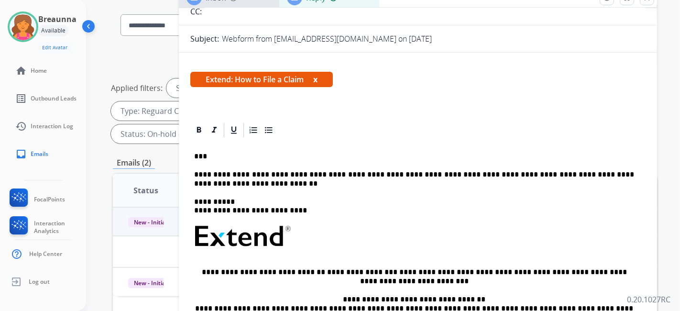  I want to click on div: Type: Reguard CS, so click(158, 111).